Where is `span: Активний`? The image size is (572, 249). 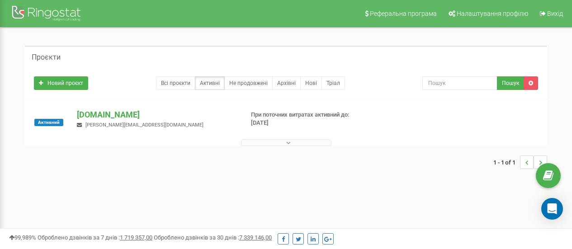
span: Активний is located at coordinates (49, 123).